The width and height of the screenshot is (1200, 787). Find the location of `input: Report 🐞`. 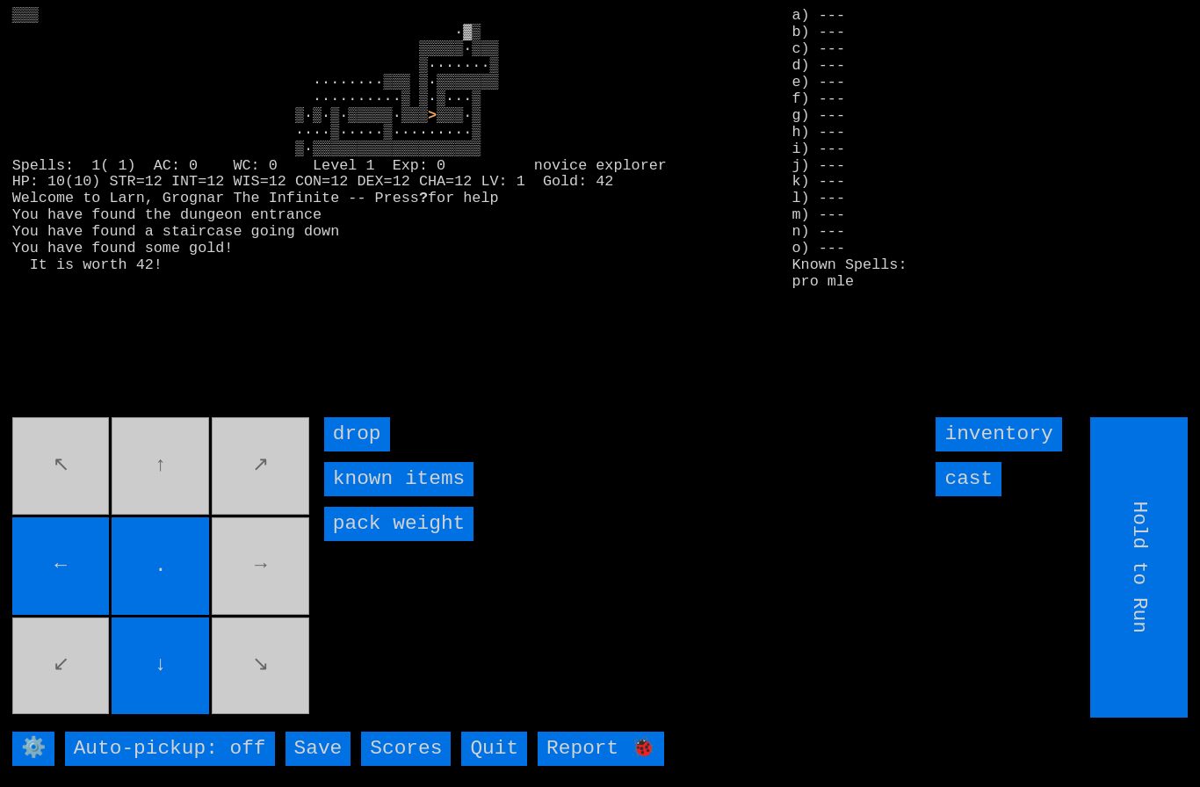

input: Report 🐞 is located at coordinates (601, 748).